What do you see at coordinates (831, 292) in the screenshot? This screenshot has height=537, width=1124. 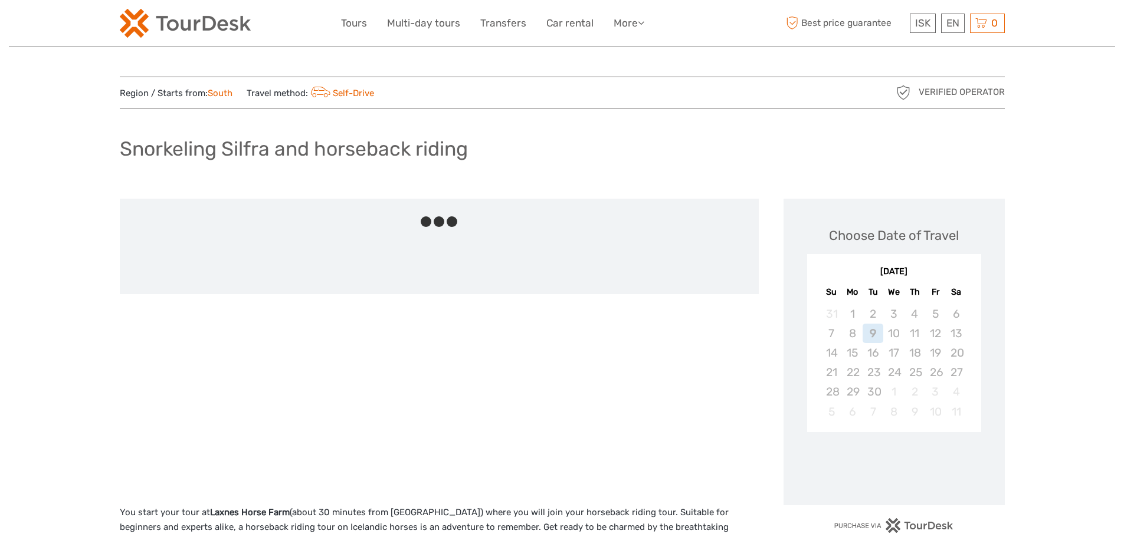 I see `div: Su` at bounding box center [831, 292].